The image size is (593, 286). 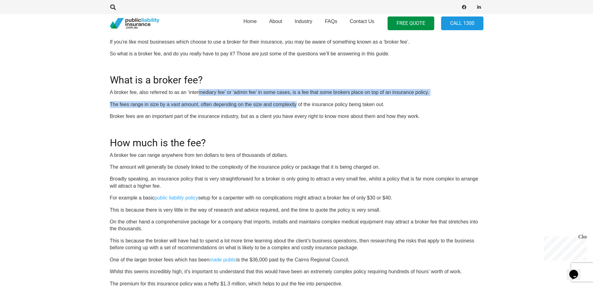 I want to click on div: Chat live with an agent now!Close, so click(x=23, y=24).